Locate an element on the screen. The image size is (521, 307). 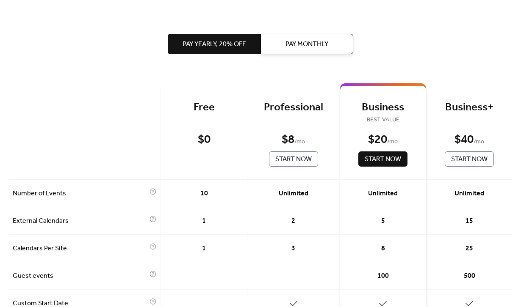
div: Professional is located at coordinates (293, 108).